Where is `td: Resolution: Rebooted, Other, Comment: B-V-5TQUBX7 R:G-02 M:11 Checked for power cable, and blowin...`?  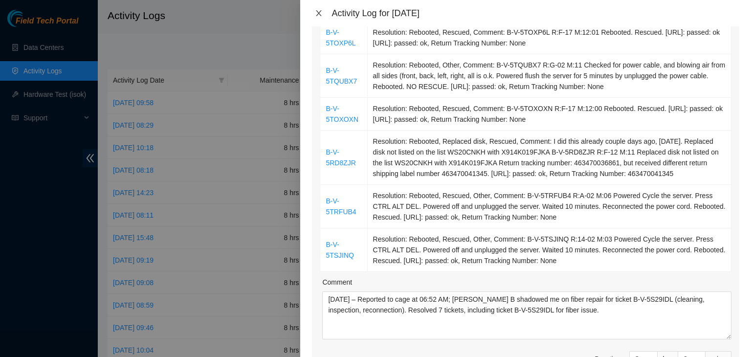 td: Resolution: Rebooted, Other, Comment: B-V-5TQUBX7 R:G-02 M:11 Checked for power cable, and blowin... is located at coordinates (550, 76).